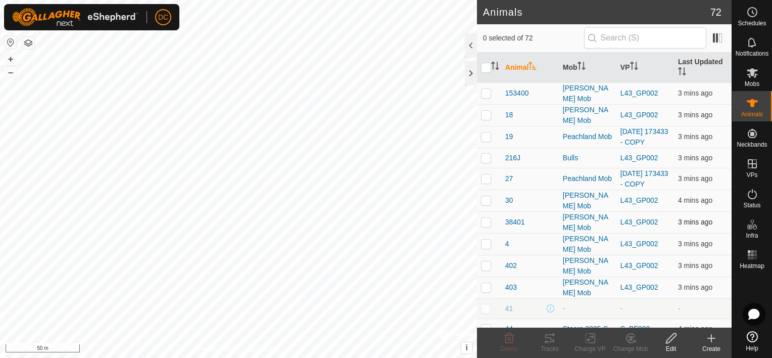 This screenshot has height=358, width=772. I want to click on span: 153400, so click(517, 93).